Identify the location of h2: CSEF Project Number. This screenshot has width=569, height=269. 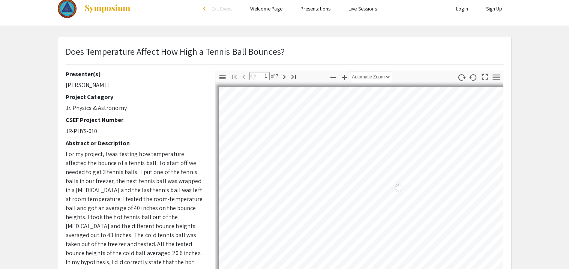
(135, 120).